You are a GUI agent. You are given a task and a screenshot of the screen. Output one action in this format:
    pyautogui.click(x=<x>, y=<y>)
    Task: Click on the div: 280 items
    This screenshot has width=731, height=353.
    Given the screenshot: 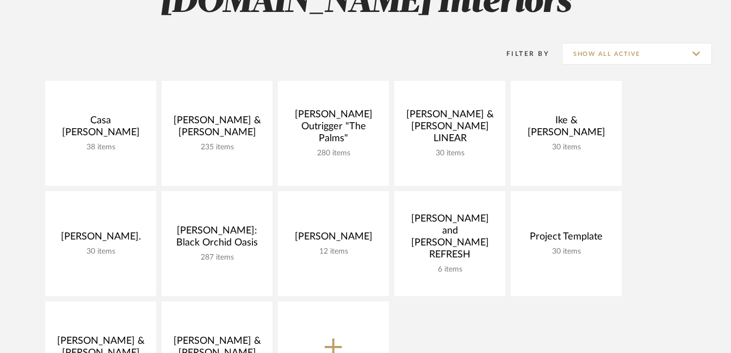 What is the action you would take?
    pyautogui.click(x=333, y=153)
    